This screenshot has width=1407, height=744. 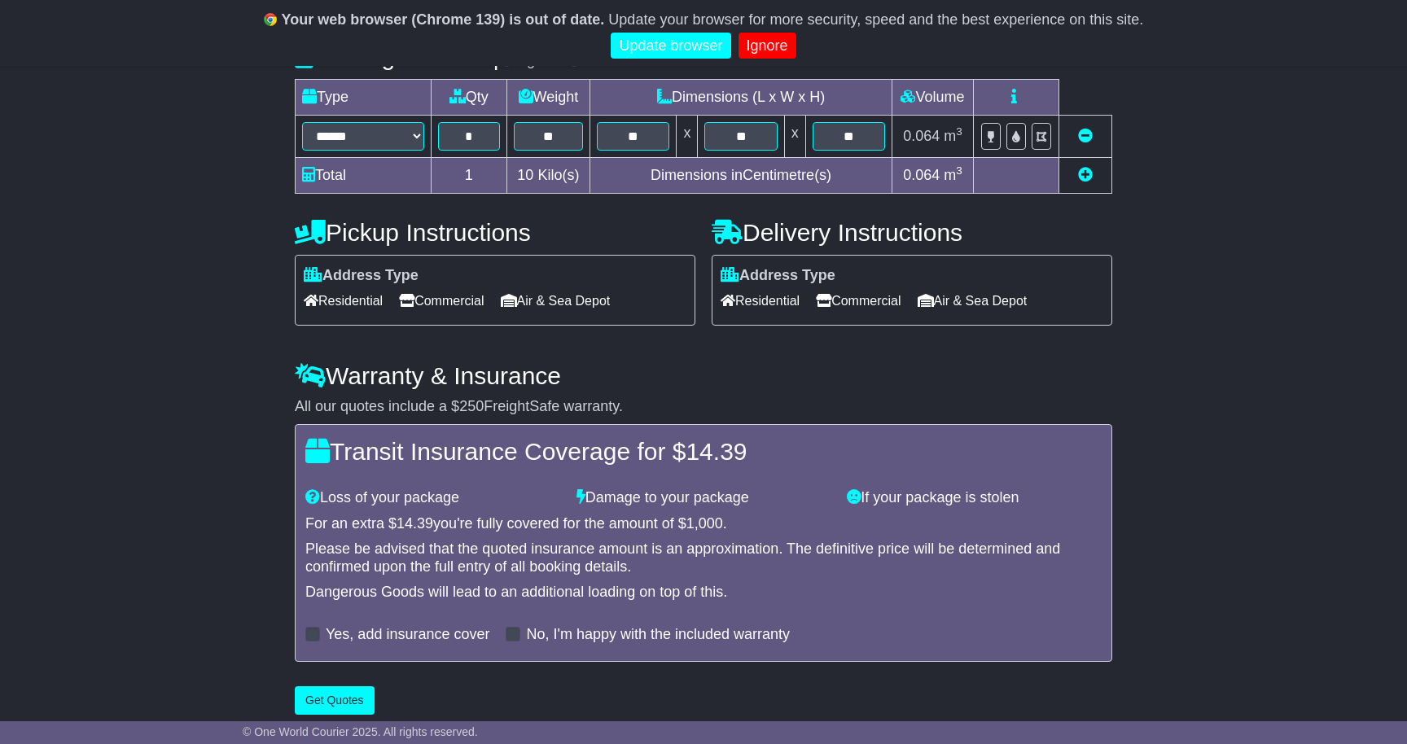 I want to click on td: Kilo(s), so click(x=548, y=175).